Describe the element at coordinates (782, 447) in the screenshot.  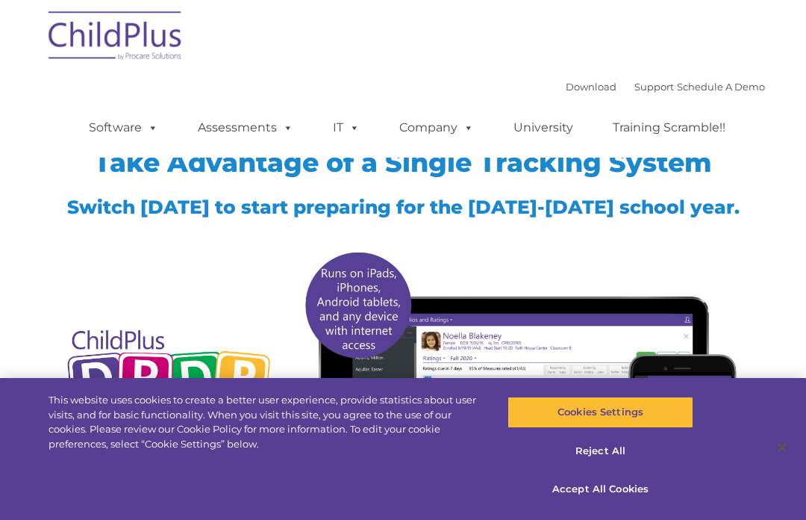
I see `button: Close` at that location.